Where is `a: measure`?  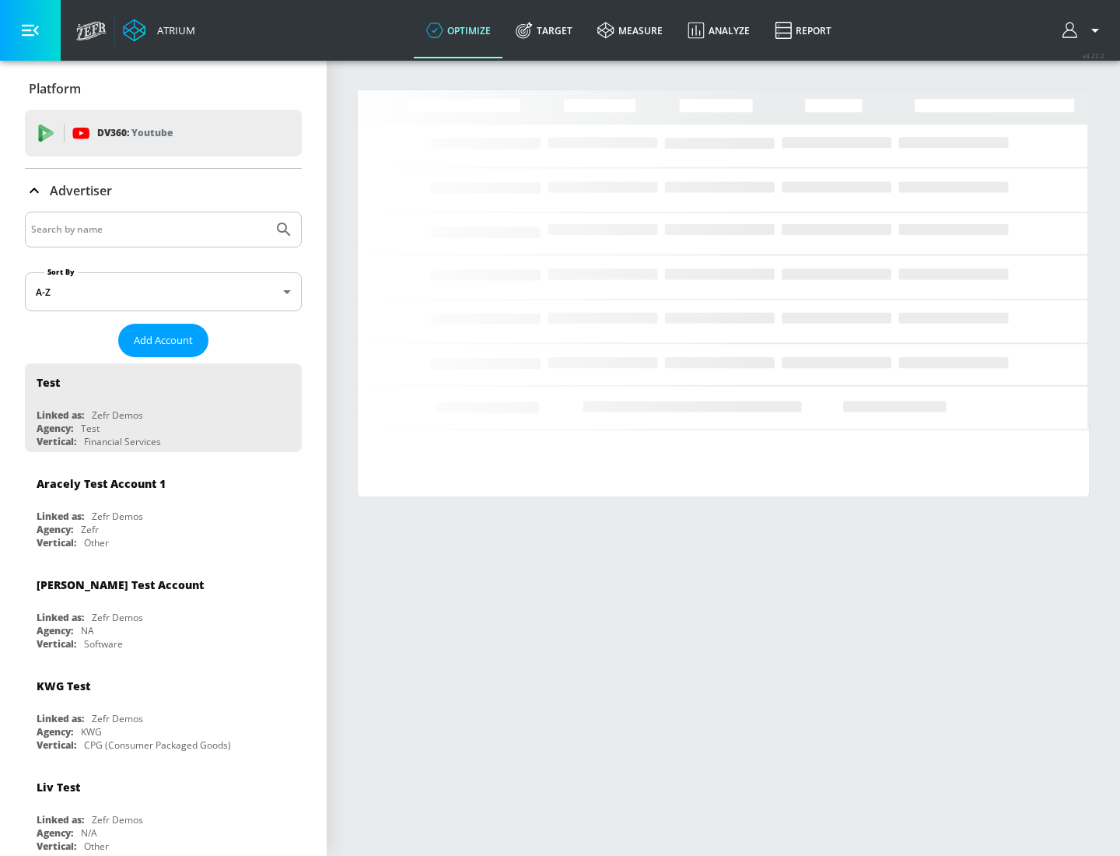 a: measure is located at coordinates (630, 30).